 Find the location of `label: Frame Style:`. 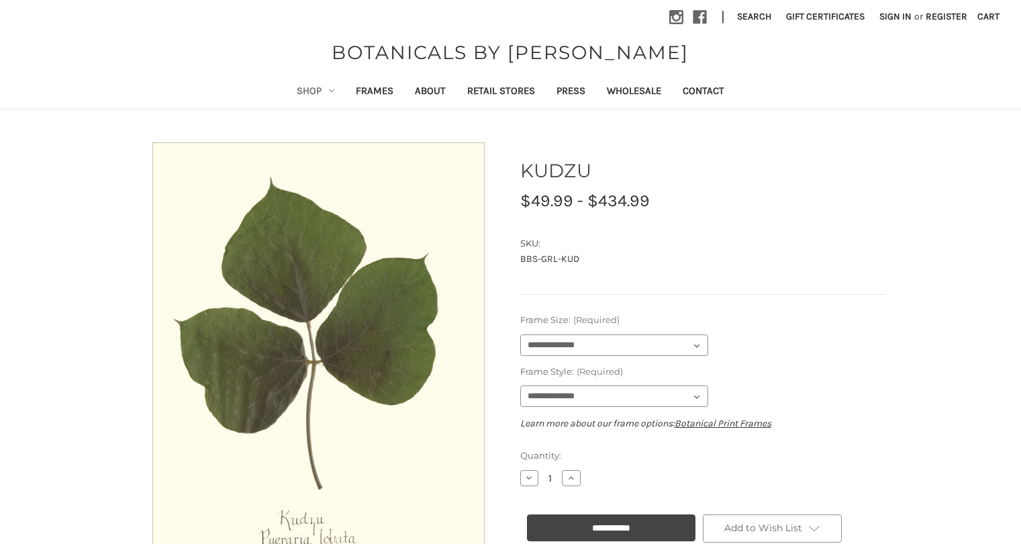

label: Frame Style: is located at coordinates (703, 372).